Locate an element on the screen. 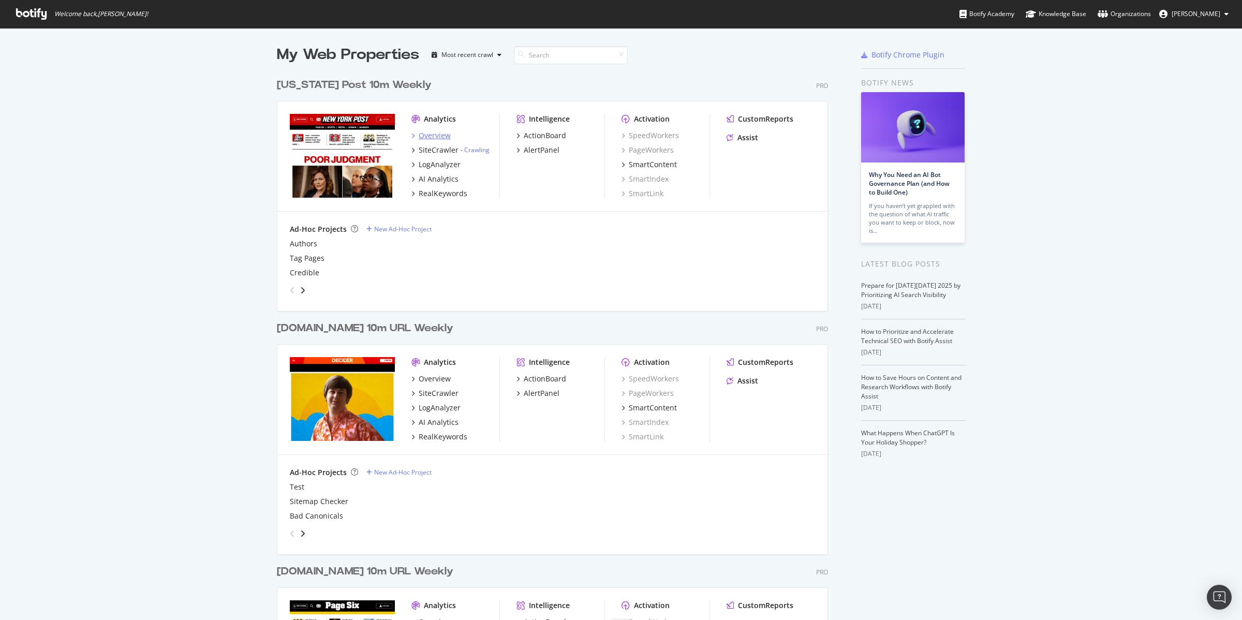  div: Assist is located at coordinates (748, 381).